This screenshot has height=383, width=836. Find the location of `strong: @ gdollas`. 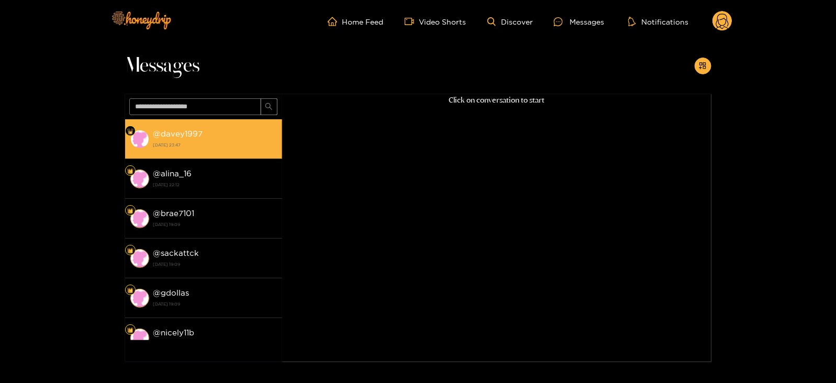

strong: @ gdollas is located at coordinates (171, 293).